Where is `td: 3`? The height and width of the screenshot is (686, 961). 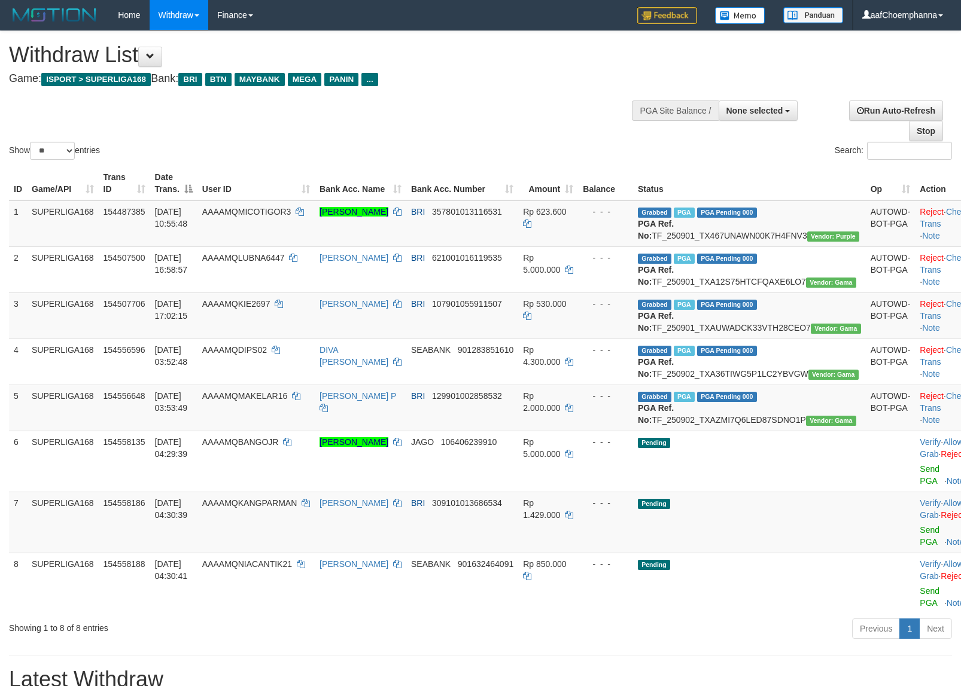 td: 3 is located at coordinates (18, 315).